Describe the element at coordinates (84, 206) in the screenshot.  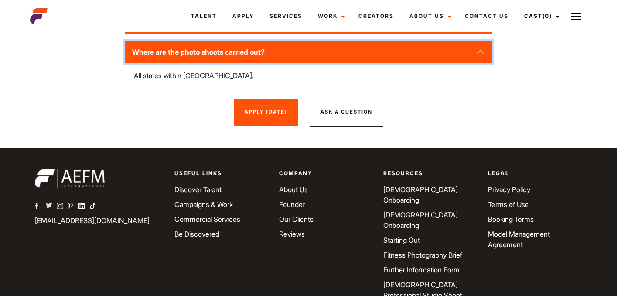
I see `a: AEFM Linkedin` at that location.